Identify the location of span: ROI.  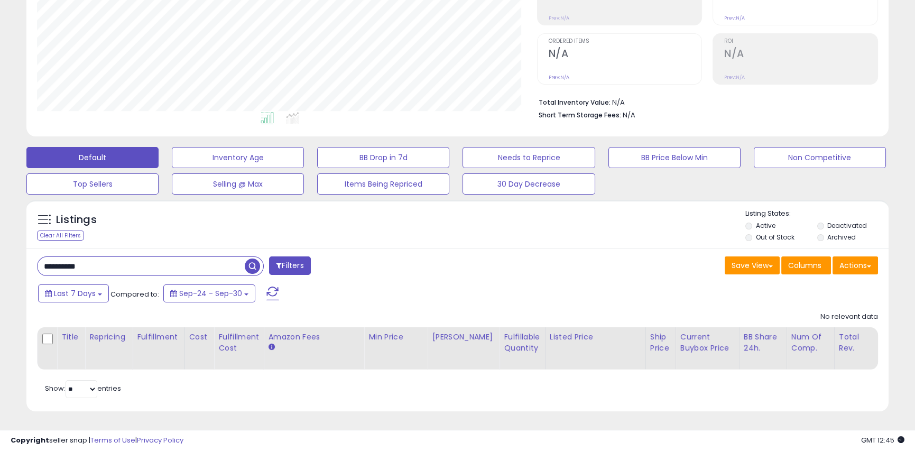
(801, 41).